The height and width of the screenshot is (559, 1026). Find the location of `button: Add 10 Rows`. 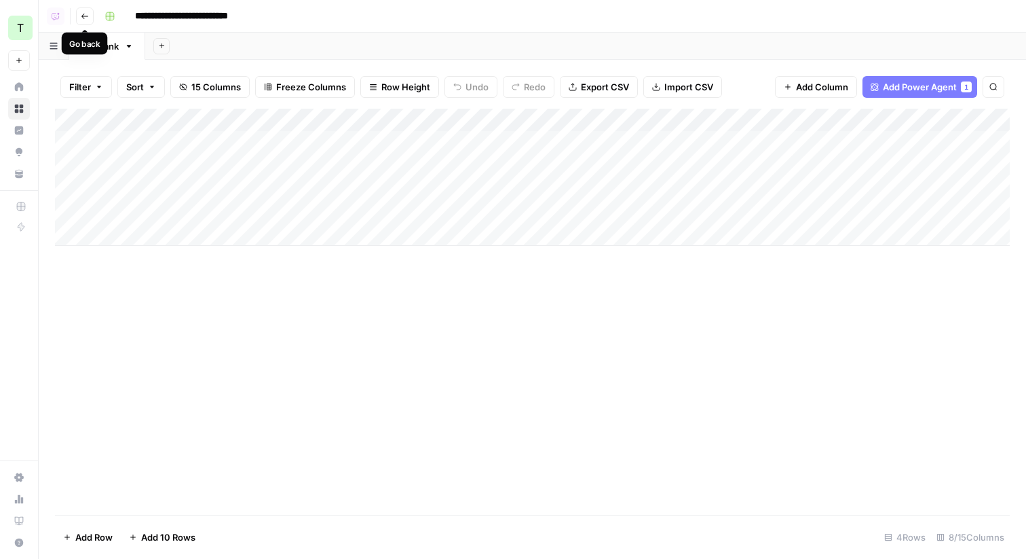

button: Add 10 Rows is located at coordinates (162, 537).